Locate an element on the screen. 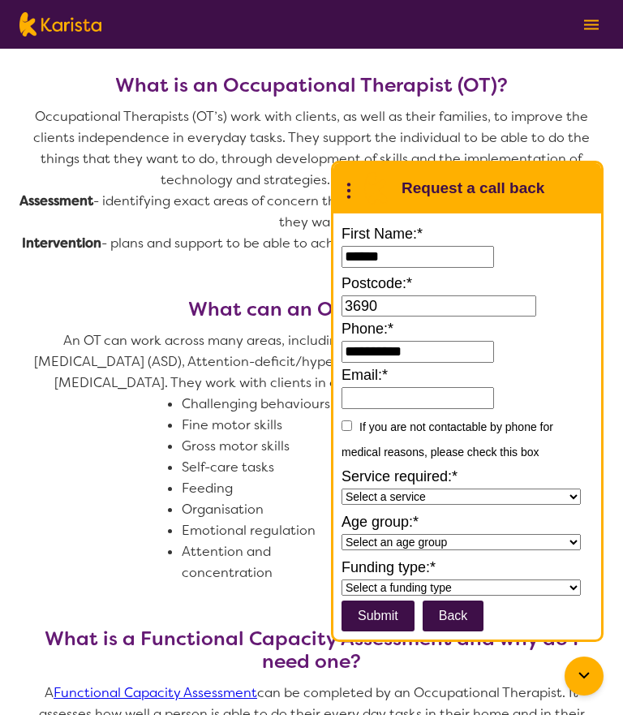 The image size is (623, 715). li: Challenging behaviours is located at coordinates (269, 404).